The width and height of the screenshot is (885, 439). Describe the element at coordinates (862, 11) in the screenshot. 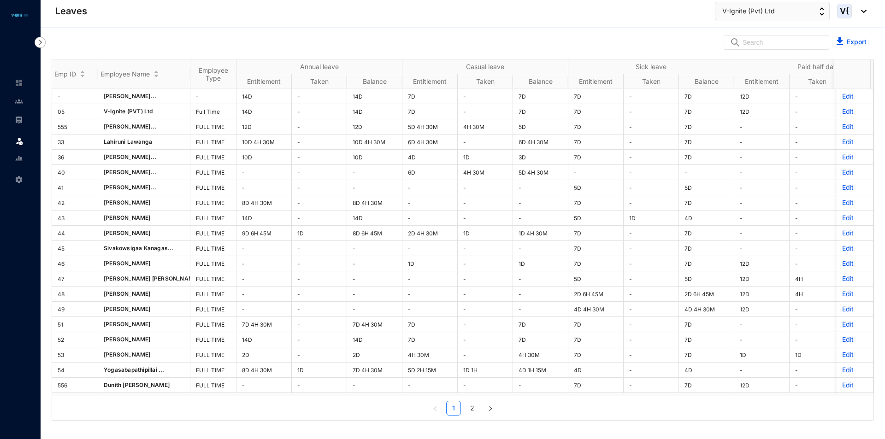

I see `img: dropdown-black.8e83cc76930a90b1a4fdb6d089b7bf3a.svg` at that location.